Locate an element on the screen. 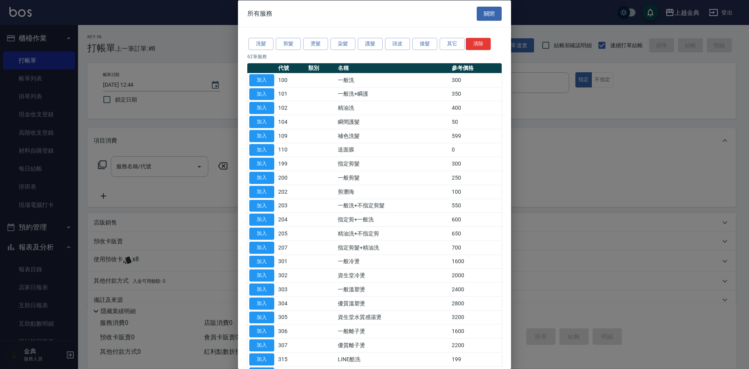  td: 送面膜 is located at coordinates (393, 150).